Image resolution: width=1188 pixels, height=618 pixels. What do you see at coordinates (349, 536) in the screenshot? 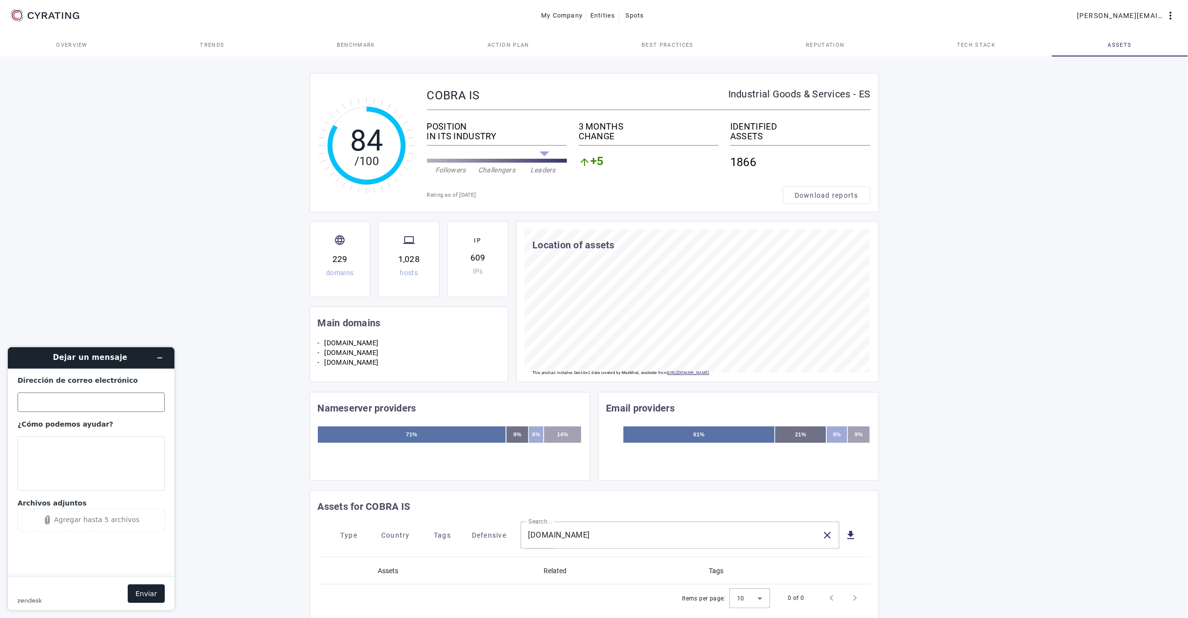
I see `button: Type` at bounding box center [349, 536].